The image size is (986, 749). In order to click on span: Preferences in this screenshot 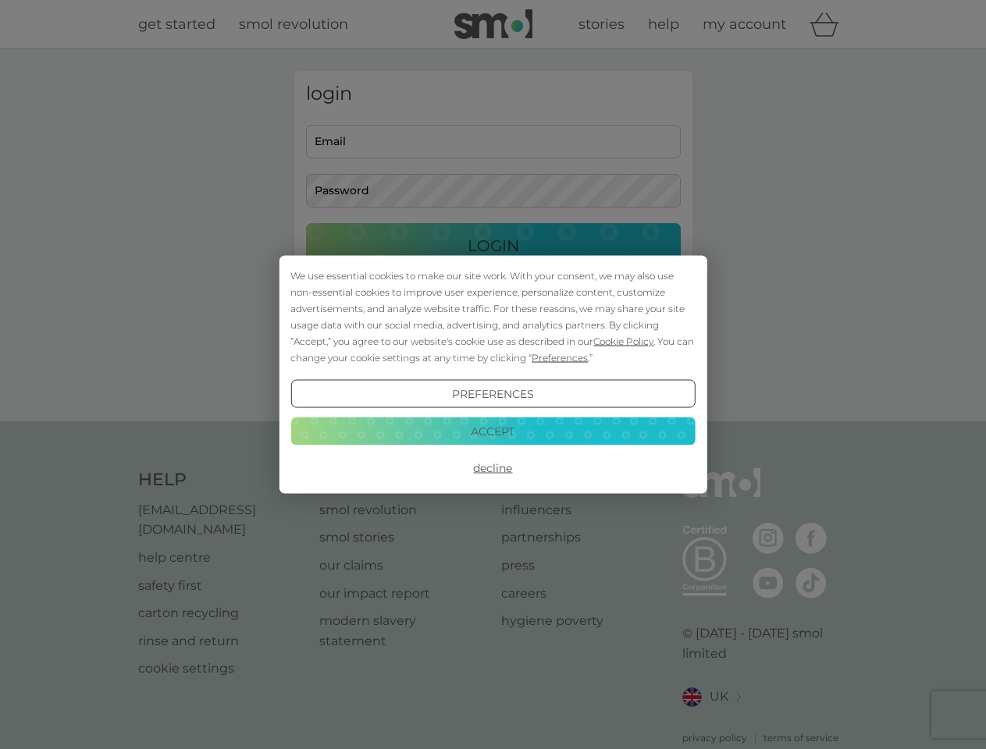, I will do `click(560, 357)`.